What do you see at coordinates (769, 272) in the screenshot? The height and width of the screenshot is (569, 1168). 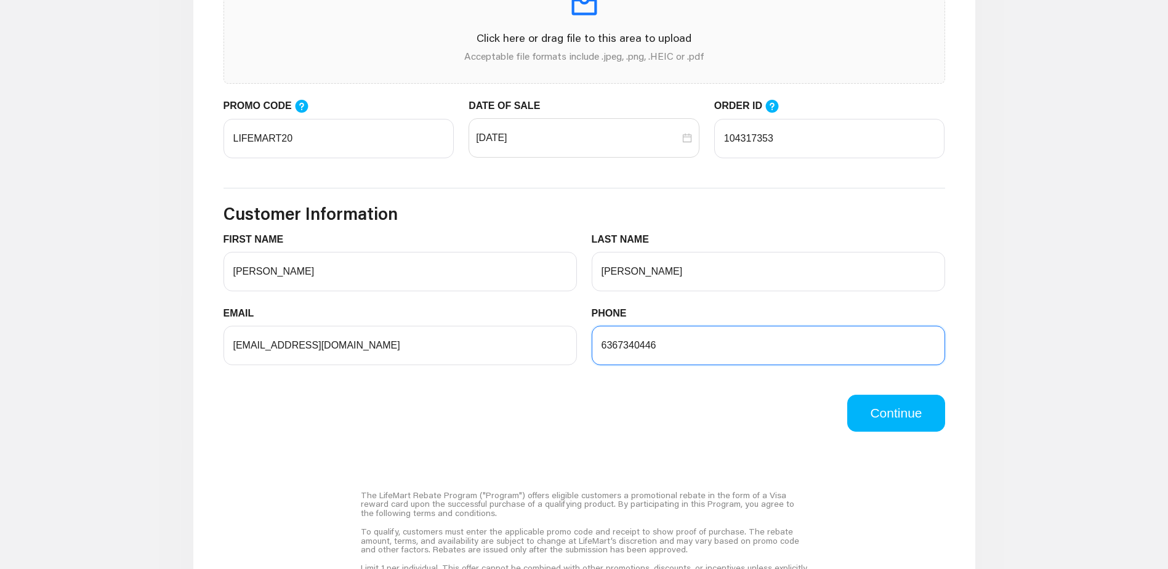 I see `input: LAST NAME` at bounding box center [769, 272].